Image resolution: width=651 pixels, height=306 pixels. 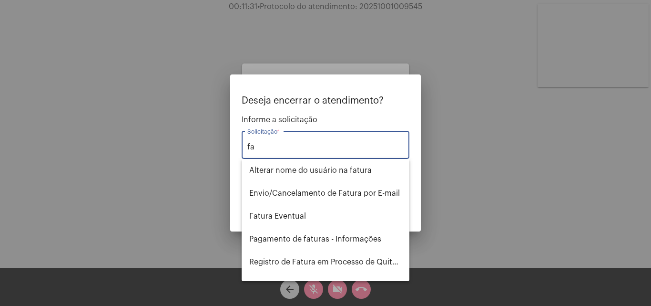 I want to click on span: Registro de Fatura em Processo de Quitação, so click(x=326, y=262).